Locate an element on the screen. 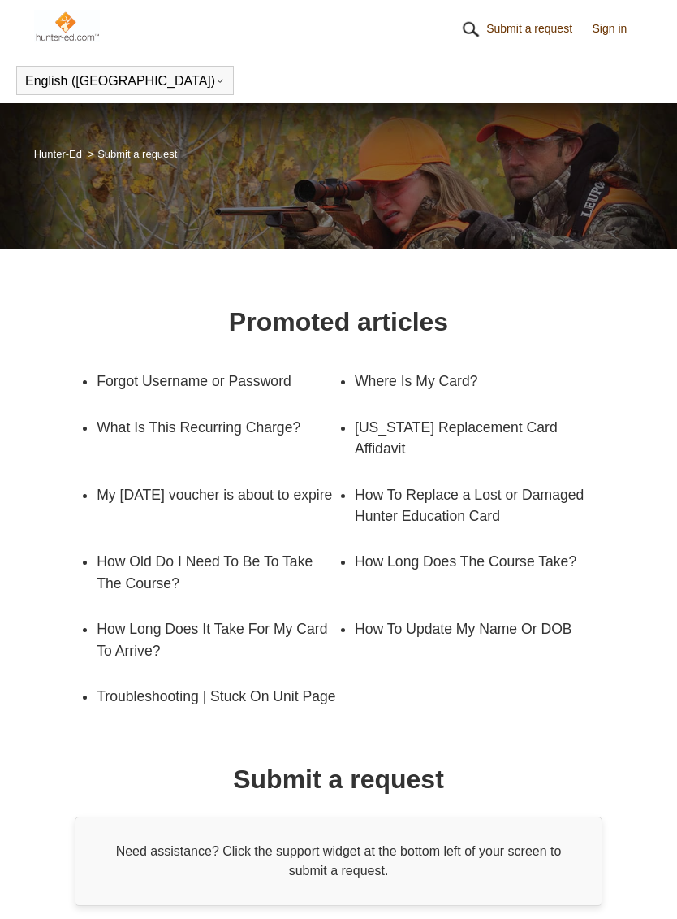 The height and width of the screenshot is (919, 677). a: How To Update My Name Or DOB is located at coordinates (476, 629).